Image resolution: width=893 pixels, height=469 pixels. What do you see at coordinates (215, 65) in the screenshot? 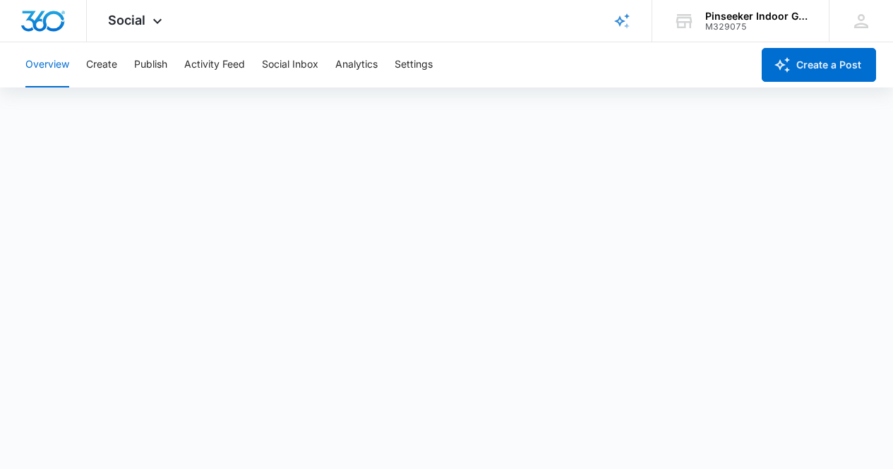
I see `button: Activity Feed` at bounding box center [215, 65].